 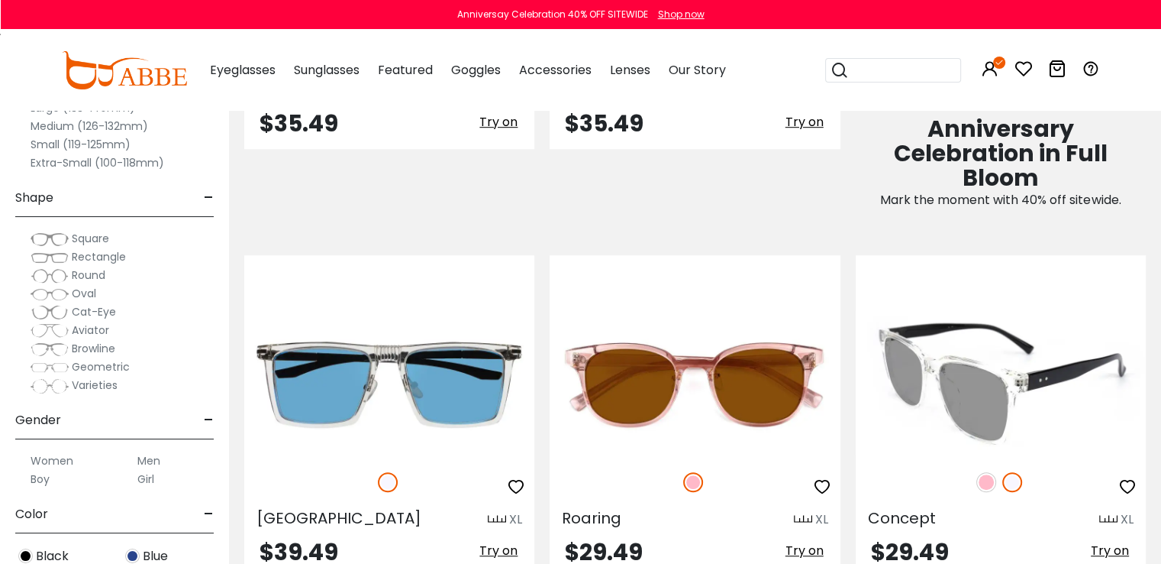 What do you see at coordinates (50, 312) in the screenshot?
I see `img: Cat-Eye.png` at bounding box center [50, 312].